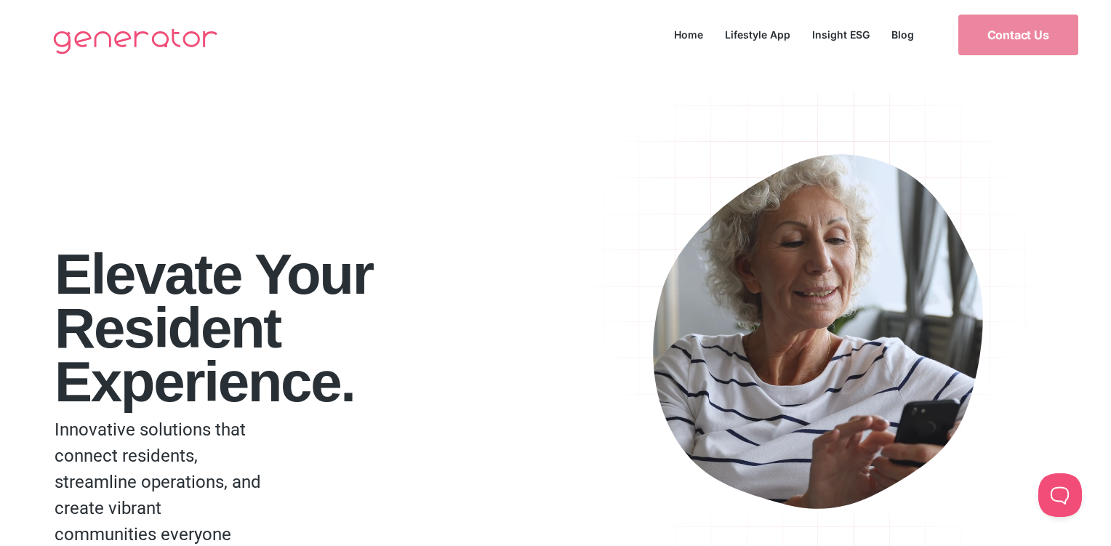  Describe the element at coordinates (794, 34) in the screenshot. I see `nav: Menu` at that location.